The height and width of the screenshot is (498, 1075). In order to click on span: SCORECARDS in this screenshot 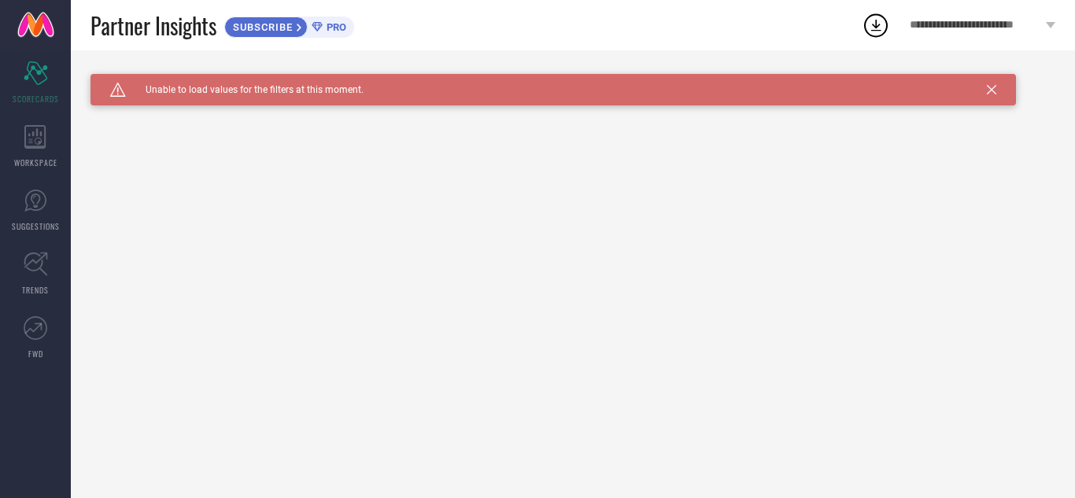, I will do `click(35, 98)`.